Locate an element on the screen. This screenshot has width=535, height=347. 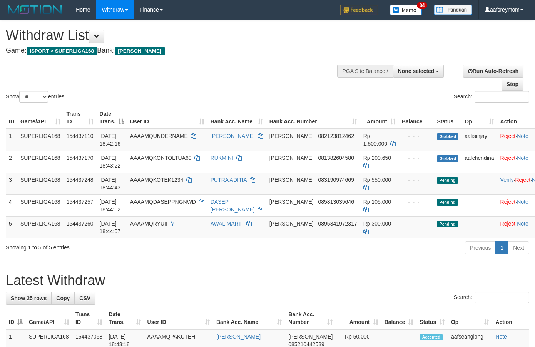
span: AAAAMQUNDERNAME is located at coordinates (159, 136).